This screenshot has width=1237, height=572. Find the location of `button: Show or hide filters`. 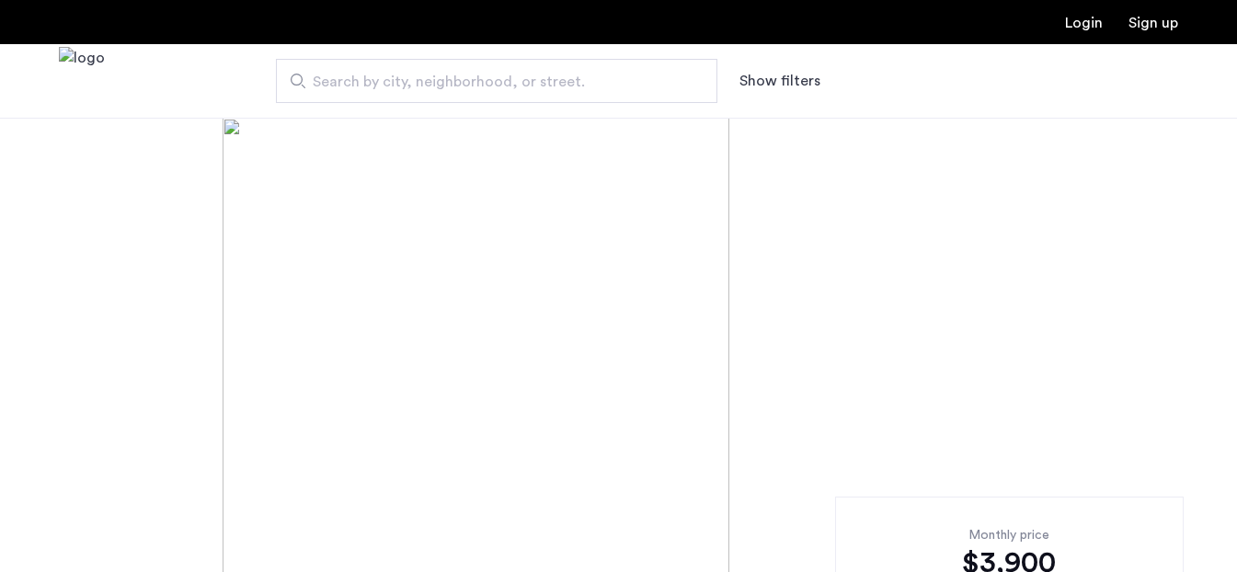

button: Show or hide filters is located at coordinates (780, 81).